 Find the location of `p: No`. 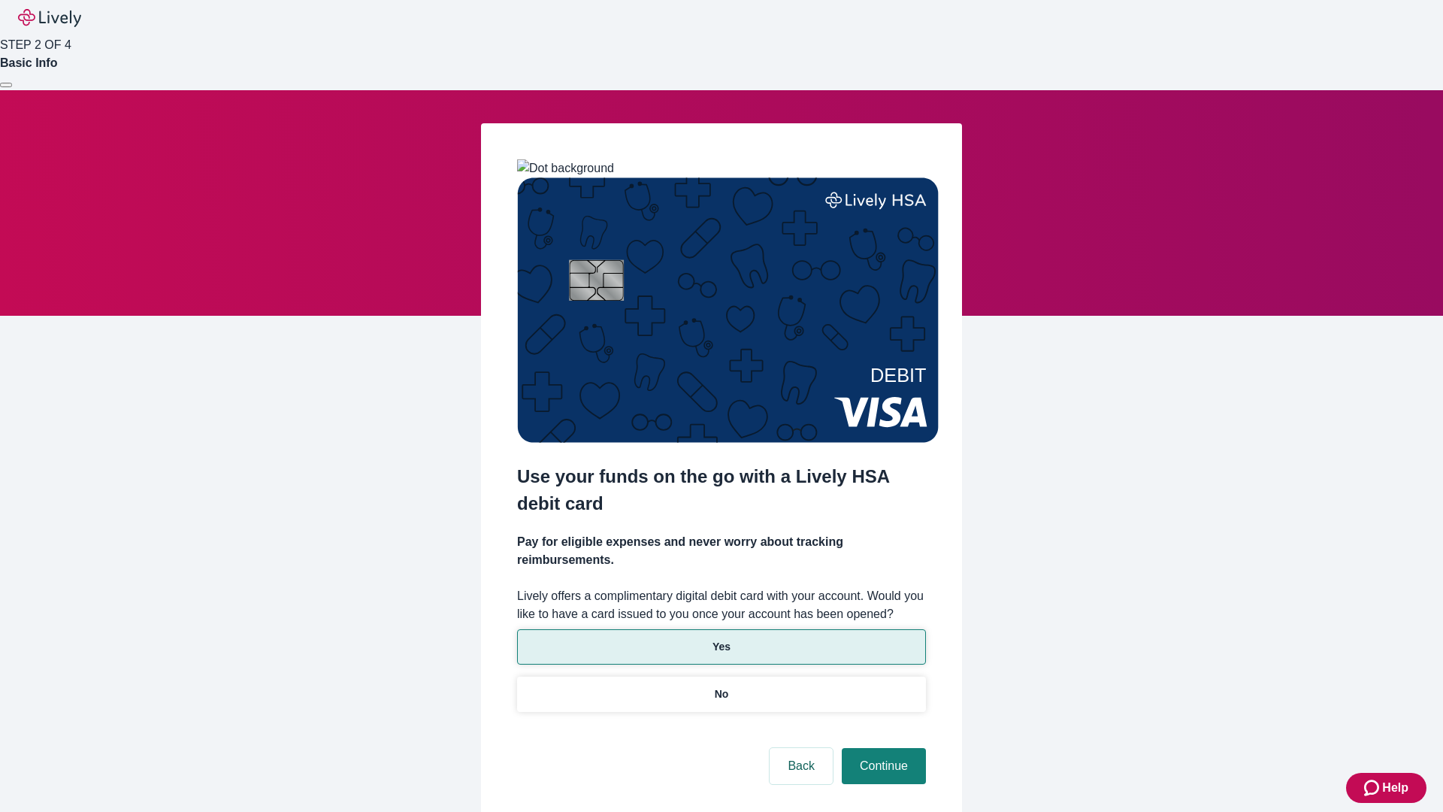

p: No is located at coordinates (722, 694).